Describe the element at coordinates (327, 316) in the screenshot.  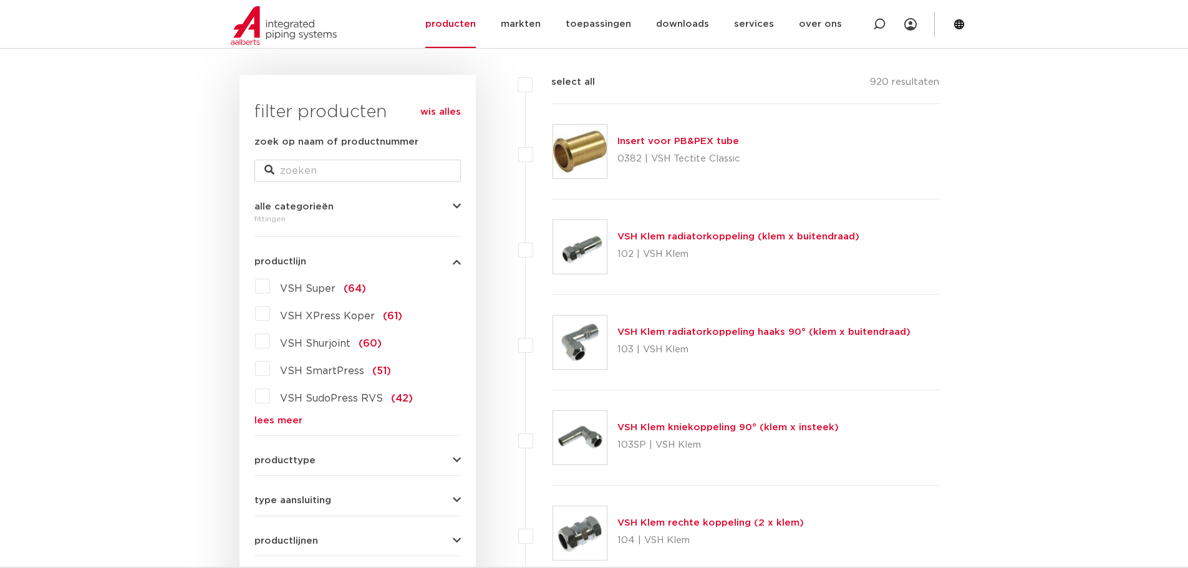
I see `span: VSH XPress Koper` at that location.